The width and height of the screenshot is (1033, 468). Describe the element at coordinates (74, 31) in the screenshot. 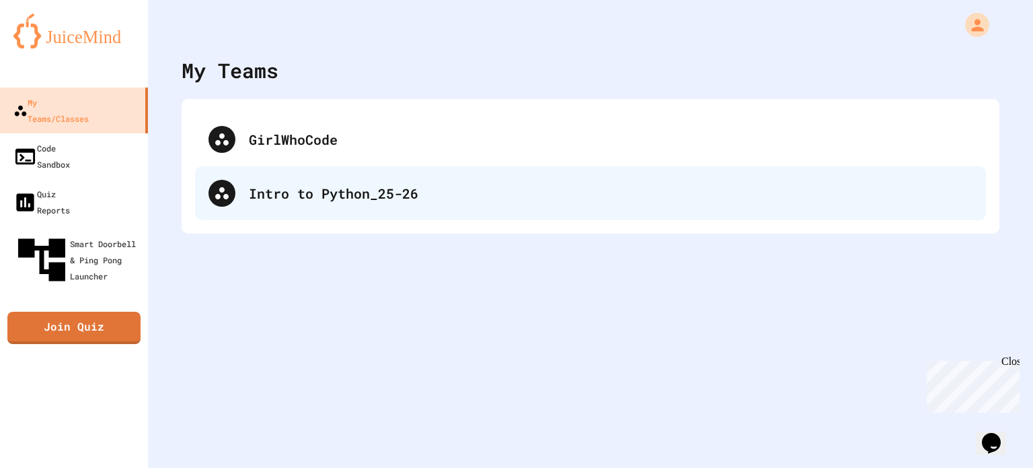

I see `img: logo-orange.svg` at that location.